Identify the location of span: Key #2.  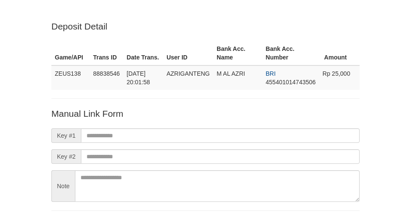
(66, 157).